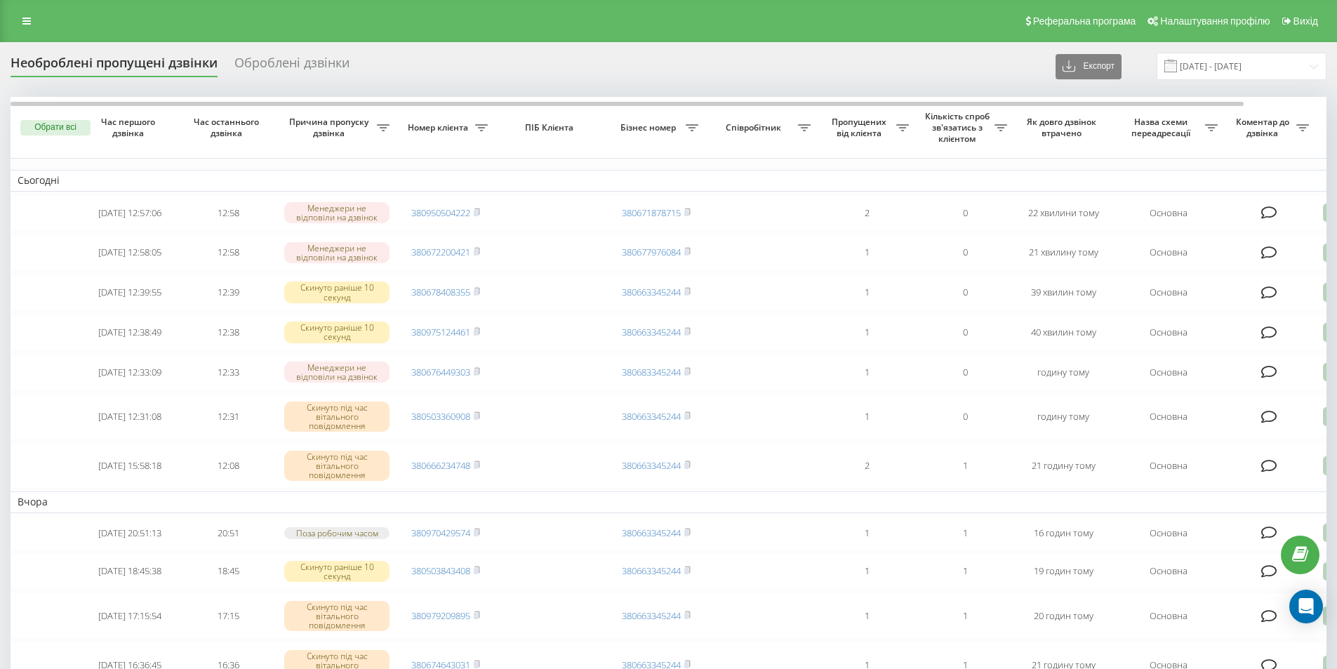 The width and height of the screenshot is (1337, 669). I want to click on td: 20 годин тому, so click(1063, 616).